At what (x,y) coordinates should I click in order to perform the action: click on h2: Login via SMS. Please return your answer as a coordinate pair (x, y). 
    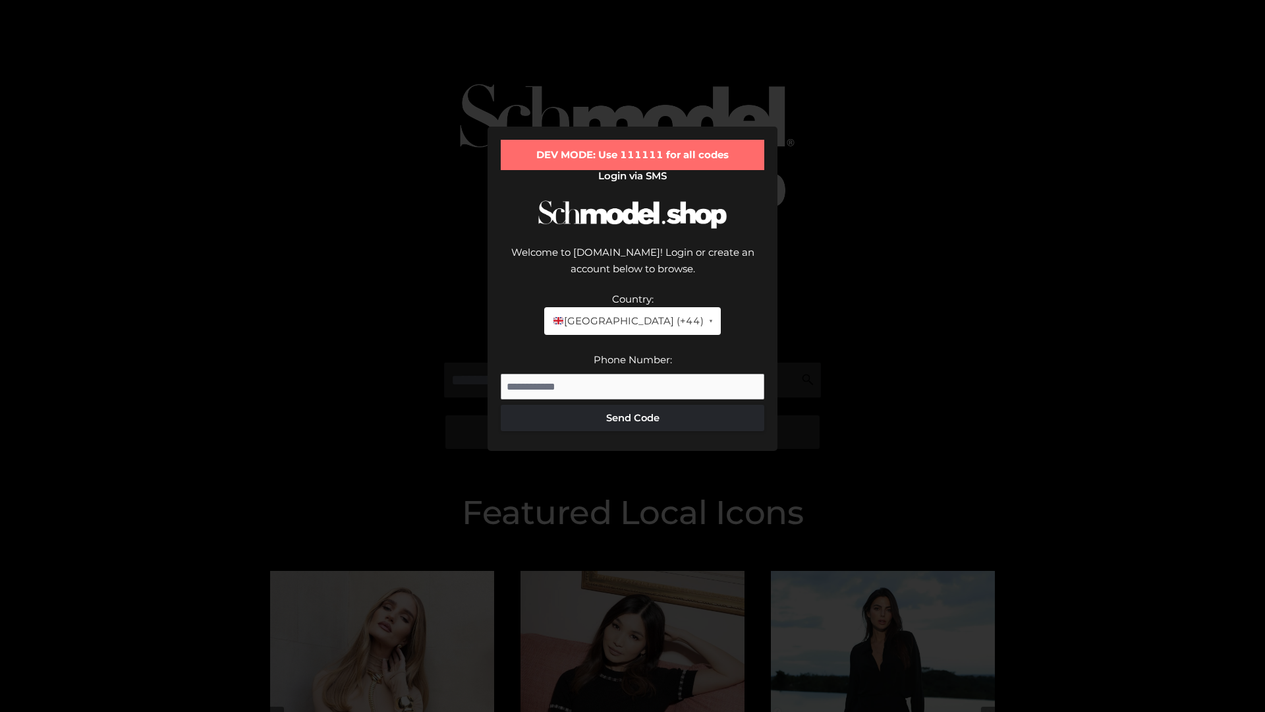
    Looking at the image, I should click on (633, 176).